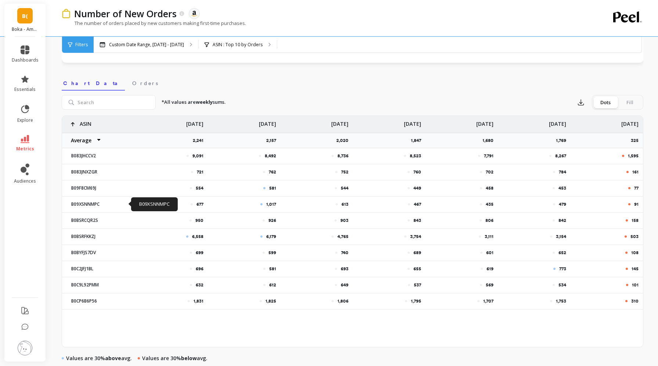 Image resolution: width=658 pixels, height=366 pixels. What do you see at coordinates (25, 29) in the screenshot?
I see `p: Boka - Amazon (Essor)` at bounding box center [25, 29].